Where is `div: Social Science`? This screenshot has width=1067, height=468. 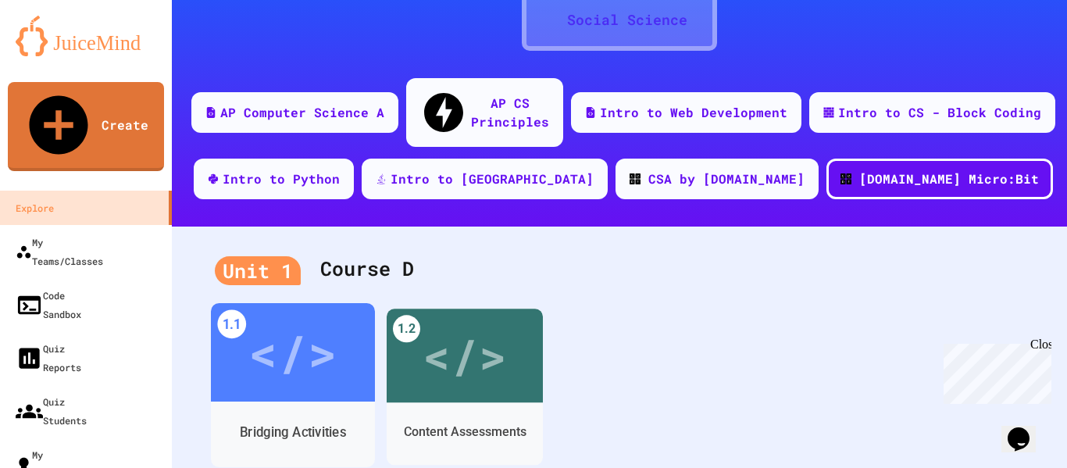 div: Social Science is located at coordinates (627, 20).